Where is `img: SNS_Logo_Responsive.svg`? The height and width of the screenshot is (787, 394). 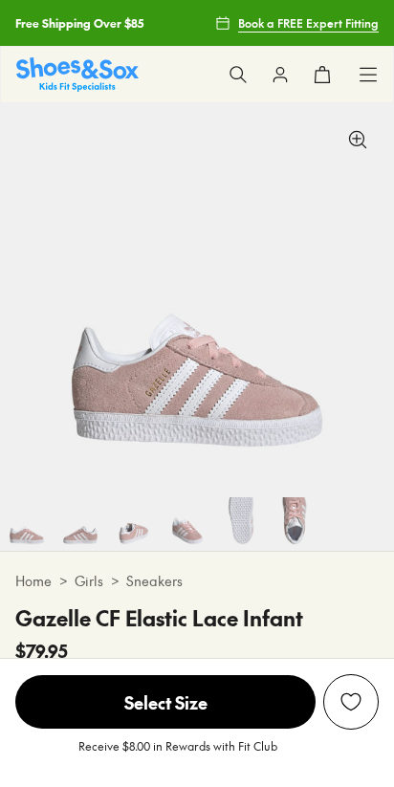 img: SNS_Logo_Responsive.svg is located at coordinates (77, 74).